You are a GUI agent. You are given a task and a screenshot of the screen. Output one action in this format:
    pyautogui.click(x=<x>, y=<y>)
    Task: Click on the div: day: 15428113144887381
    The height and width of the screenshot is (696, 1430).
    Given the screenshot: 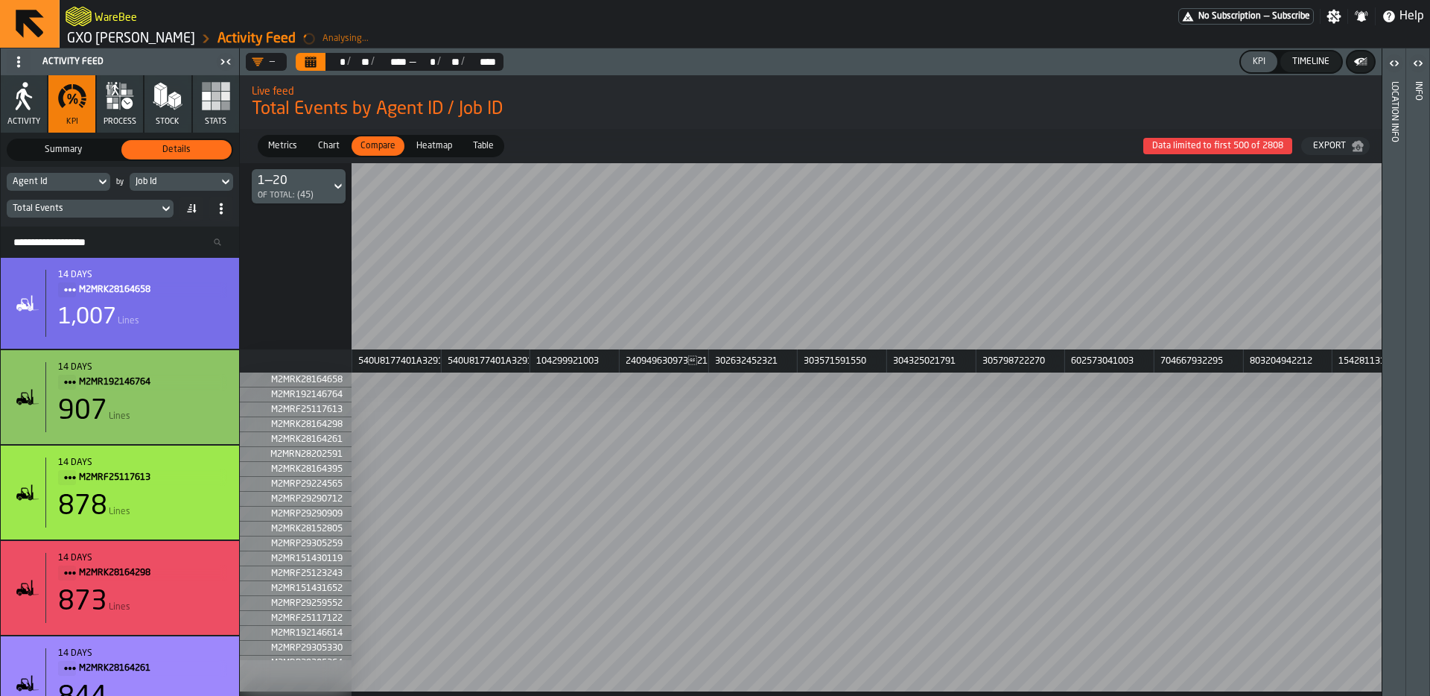 What is the action you would take?
    pyautogui.click(x=1376, y=361)
    